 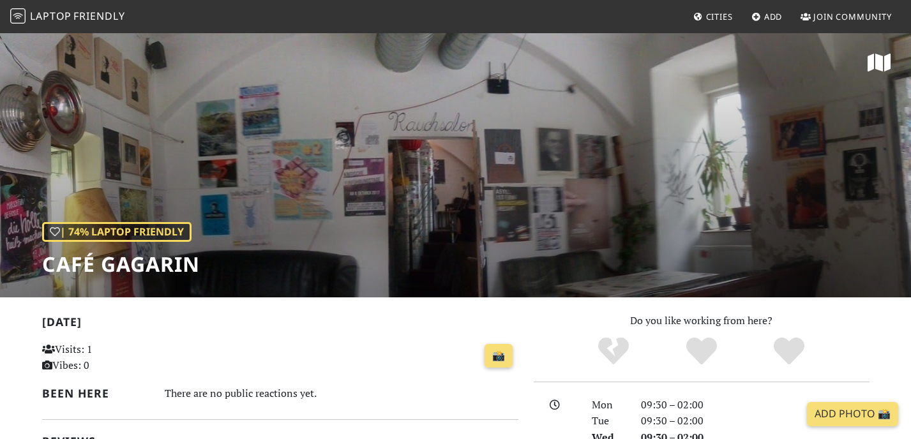 What do you see at coordinates (702, 321) in the screenshot?
I see `p: Do you like working from here?` at bounding box center [702, 321].